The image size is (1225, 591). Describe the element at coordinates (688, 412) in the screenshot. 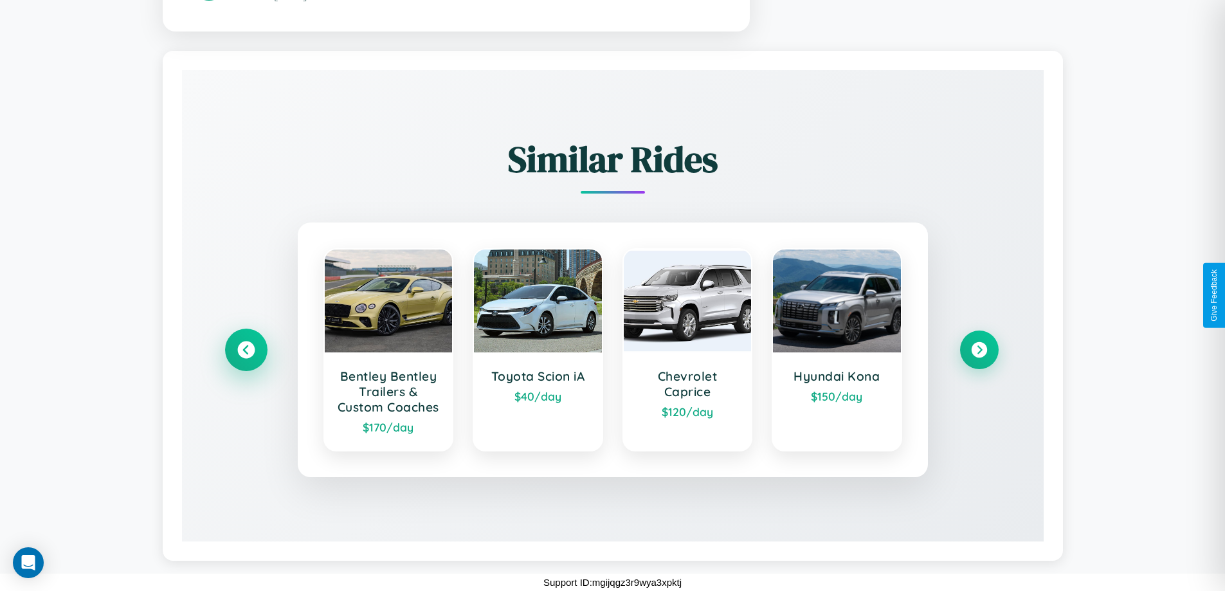

I see `div: $ 120 /day` at that location.